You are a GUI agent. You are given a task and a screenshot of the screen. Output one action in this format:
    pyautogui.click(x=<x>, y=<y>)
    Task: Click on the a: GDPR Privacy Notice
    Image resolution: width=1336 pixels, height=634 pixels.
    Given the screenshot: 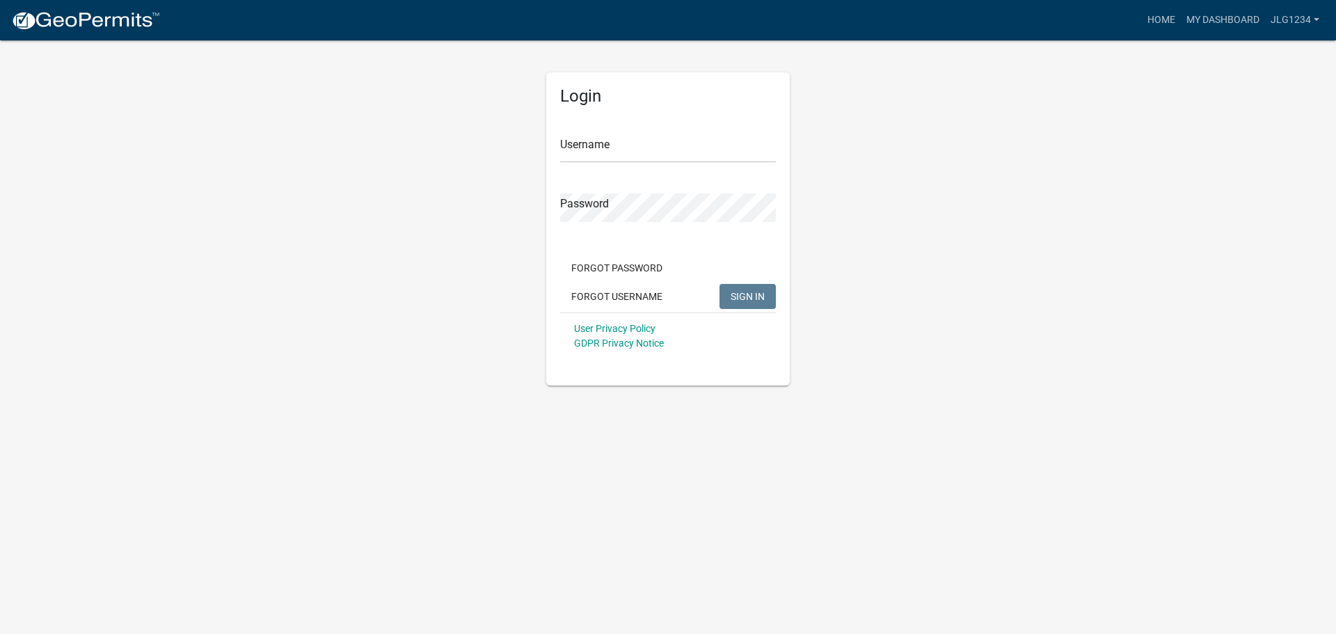 What is the action you would take?
    pyautogui.click(x=619, y=343)
    